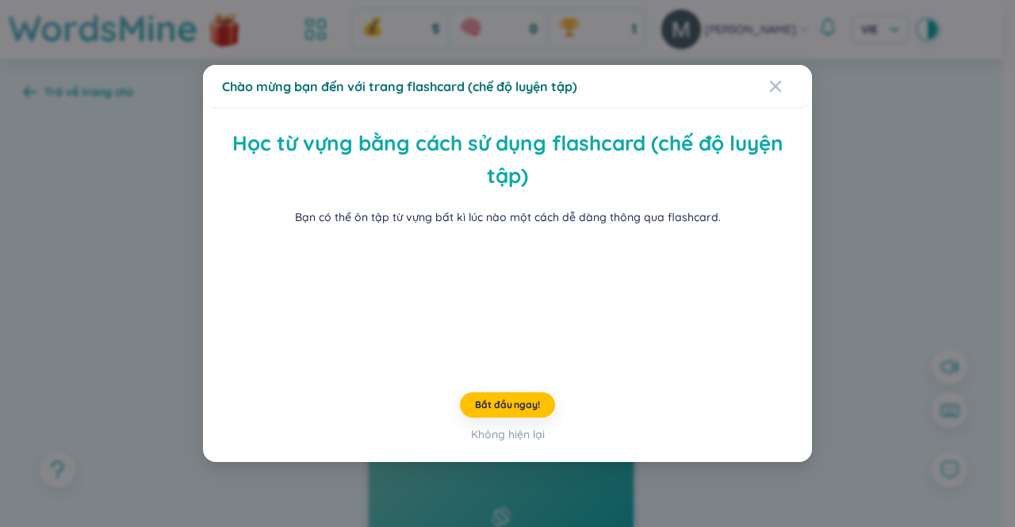  Describe the element at coordinates (508, 160) in the screenshot. I see `h2: Học từ vựng bằng cách sử dụng flashcard (chế độ luyện tập)` at that location.